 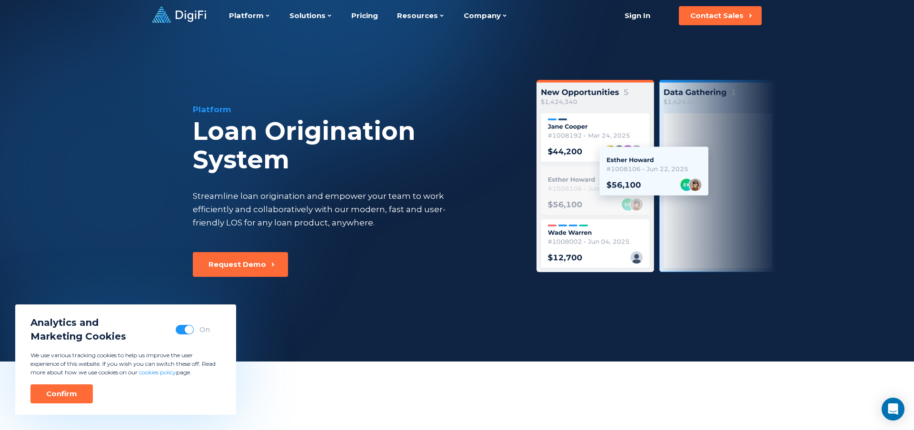 I want to click on div: Platform, so click(x=353, y=109).